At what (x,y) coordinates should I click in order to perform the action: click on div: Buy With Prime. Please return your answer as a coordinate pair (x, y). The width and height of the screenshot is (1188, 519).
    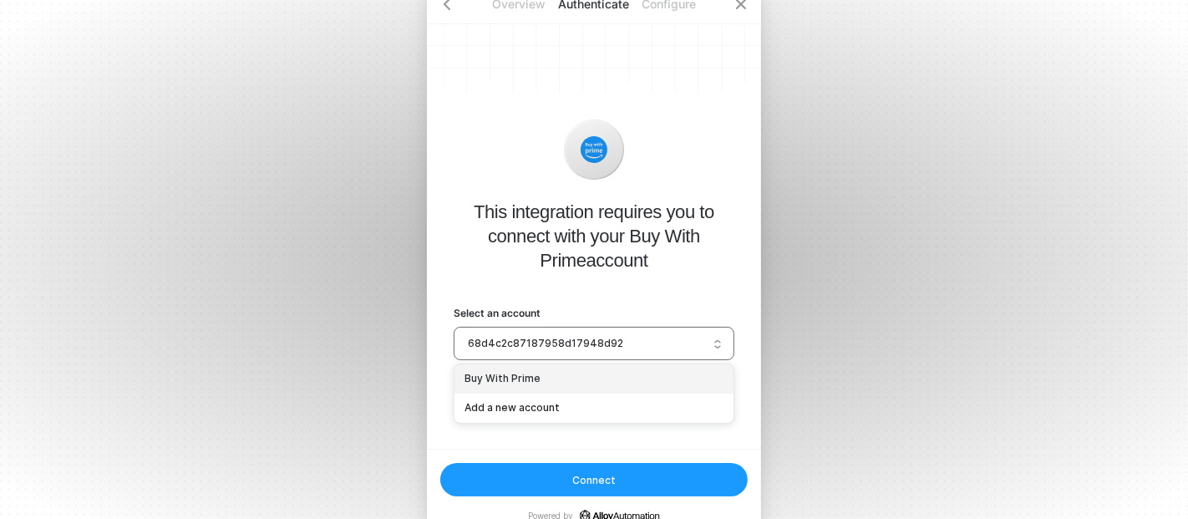
    Looking at the image, I should click on (594, 379).